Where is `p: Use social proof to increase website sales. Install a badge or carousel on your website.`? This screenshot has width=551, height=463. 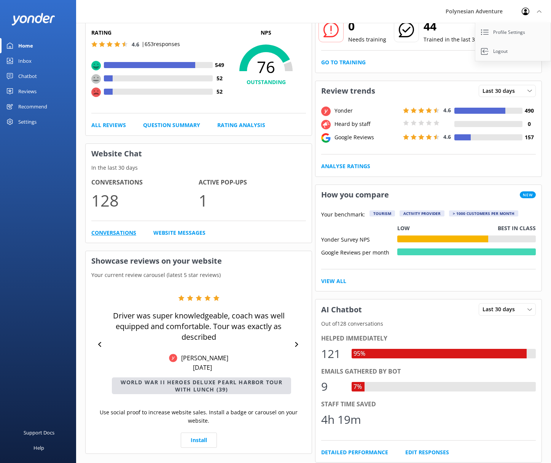 p: Use social proof to increase website sales. Install a badge or carousel on your website. is located at coordinates (199, 417).